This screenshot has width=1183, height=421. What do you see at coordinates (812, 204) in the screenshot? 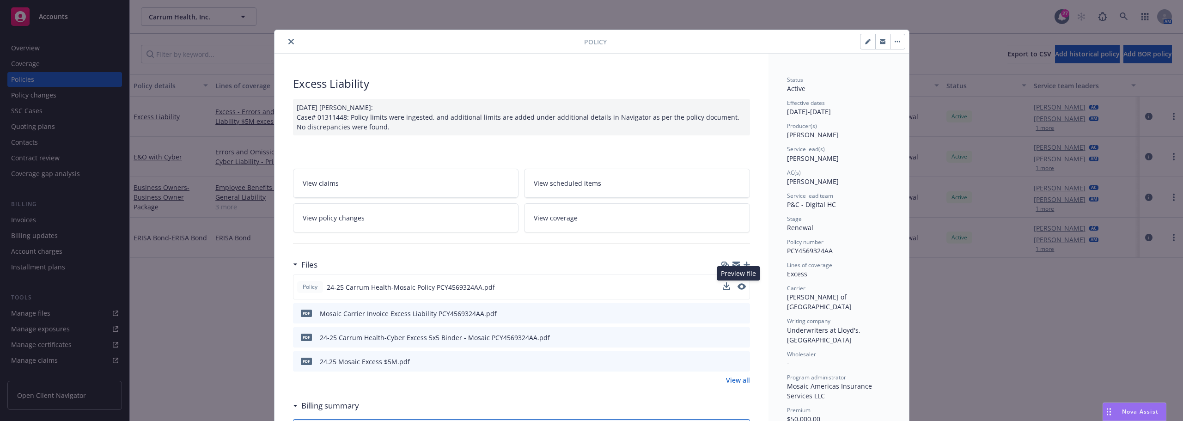
I see `span: P&C - Digital HC` at bounding box center [812, 204].